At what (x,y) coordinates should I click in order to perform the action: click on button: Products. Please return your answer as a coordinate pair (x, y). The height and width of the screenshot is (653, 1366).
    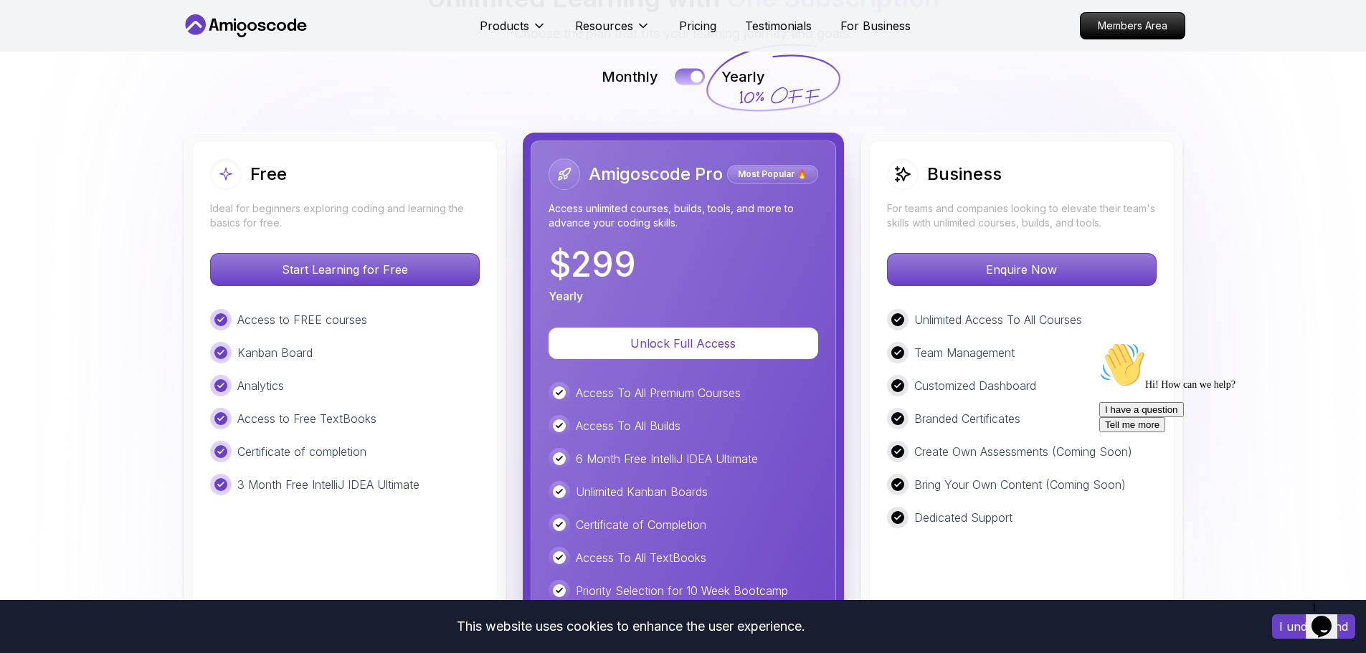
    Looking at the image, I should click on (513, 32).